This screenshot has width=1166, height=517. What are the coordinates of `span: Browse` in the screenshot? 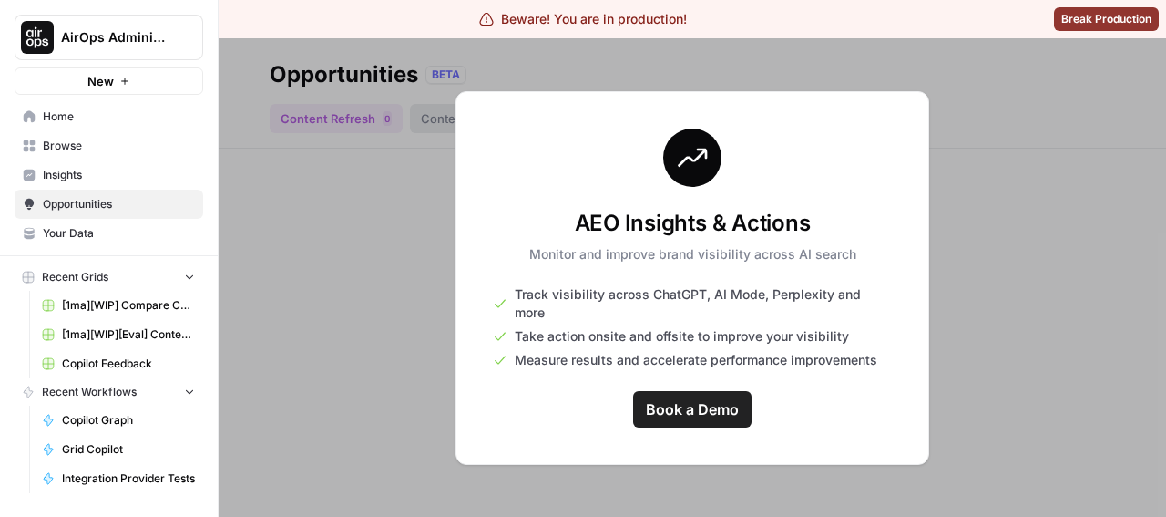 It's located at (118, 146).